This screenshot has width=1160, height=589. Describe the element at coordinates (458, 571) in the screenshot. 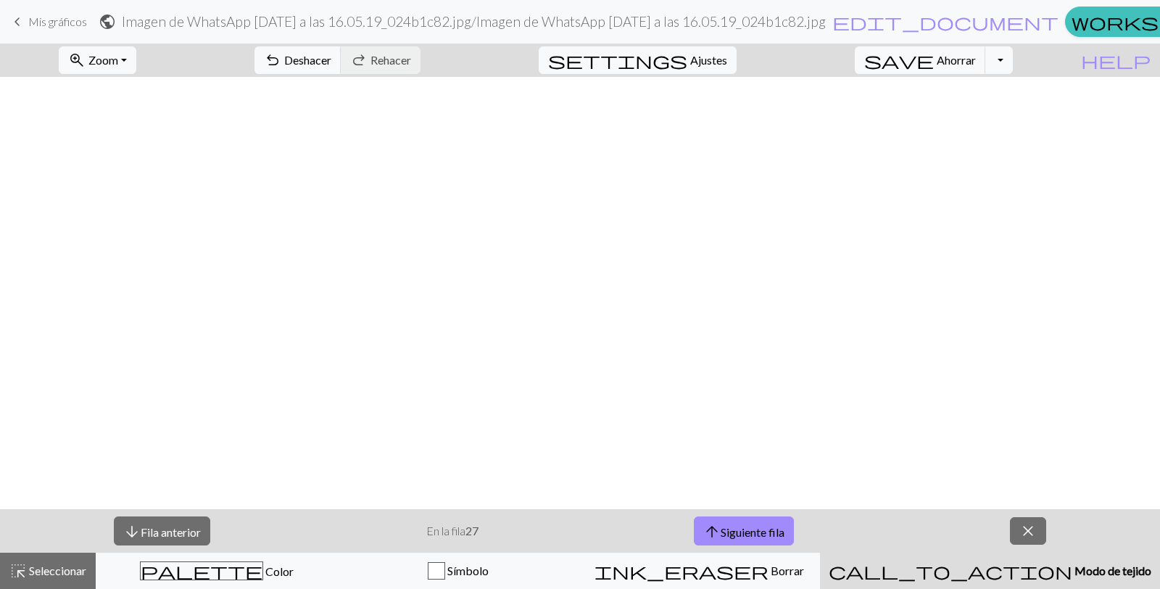

I see `button: Símbolo` at that location.